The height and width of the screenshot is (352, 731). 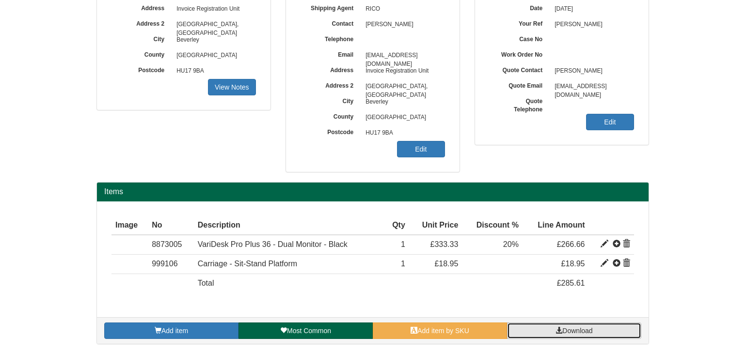 What do you see at coordinates (289, 226) in the screenshot?
I see `th: Description` at bounding box center [289, 226].